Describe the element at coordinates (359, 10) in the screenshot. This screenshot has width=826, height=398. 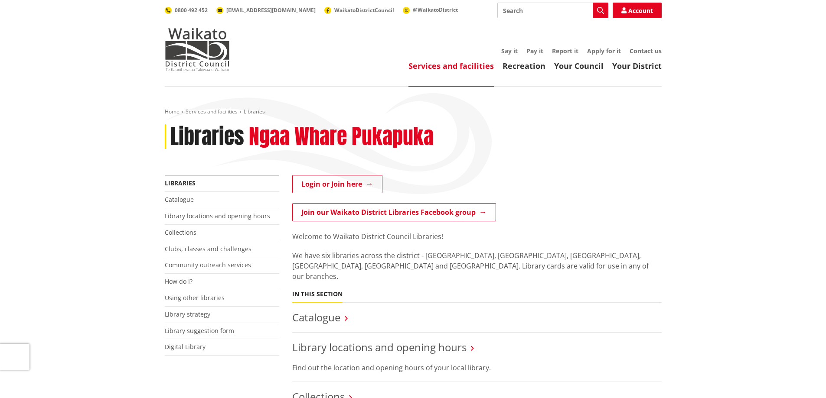
I see `a: WaikatoDistrictCouncil` at that location.